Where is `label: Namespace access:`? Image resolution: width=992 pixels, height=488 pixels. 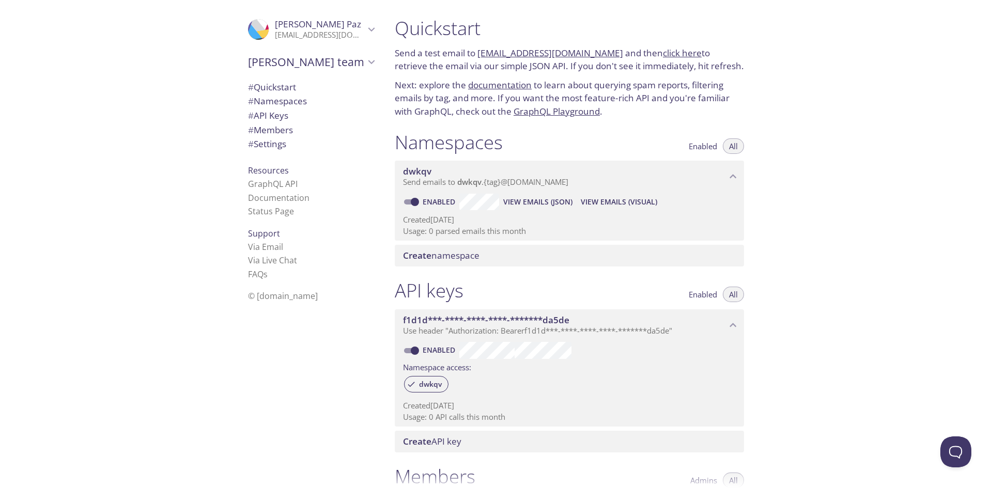 label: Namespace access: is located at coordinates (437, 366).